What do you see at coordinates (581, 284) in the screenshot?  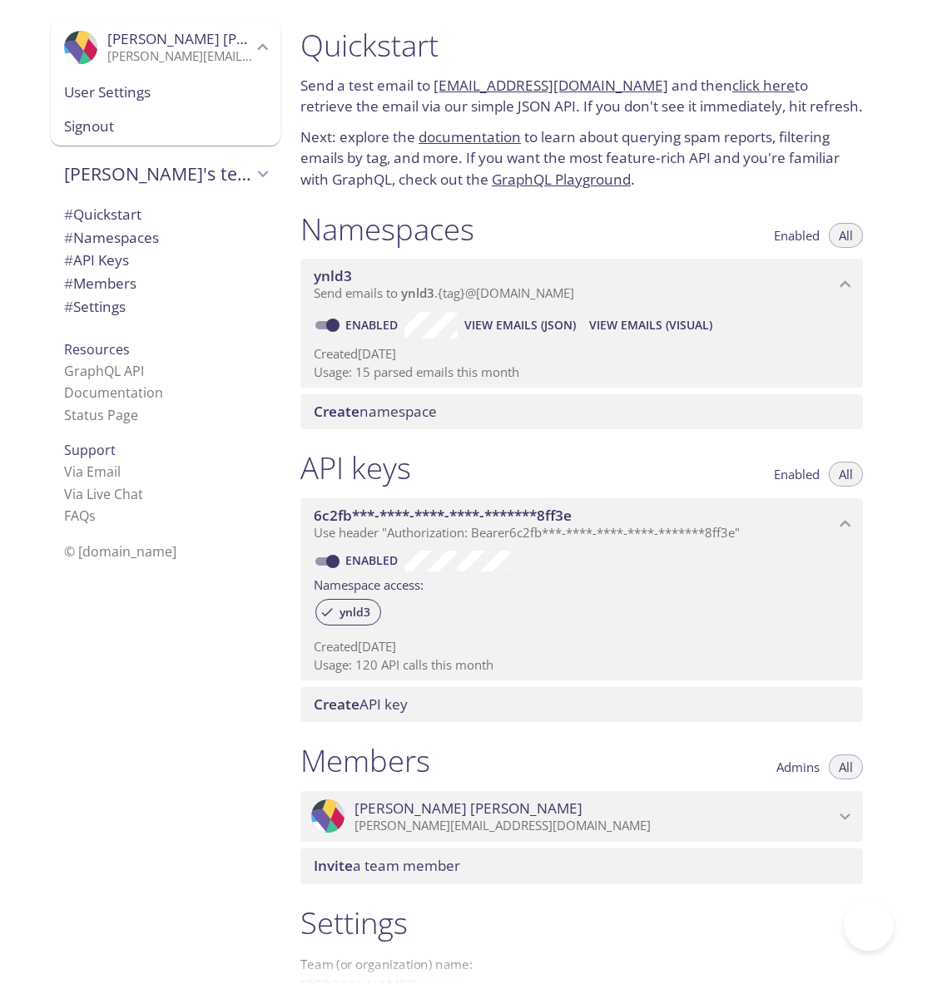 I see `div: ynld3 namespace` at bounding box center [581, 284].